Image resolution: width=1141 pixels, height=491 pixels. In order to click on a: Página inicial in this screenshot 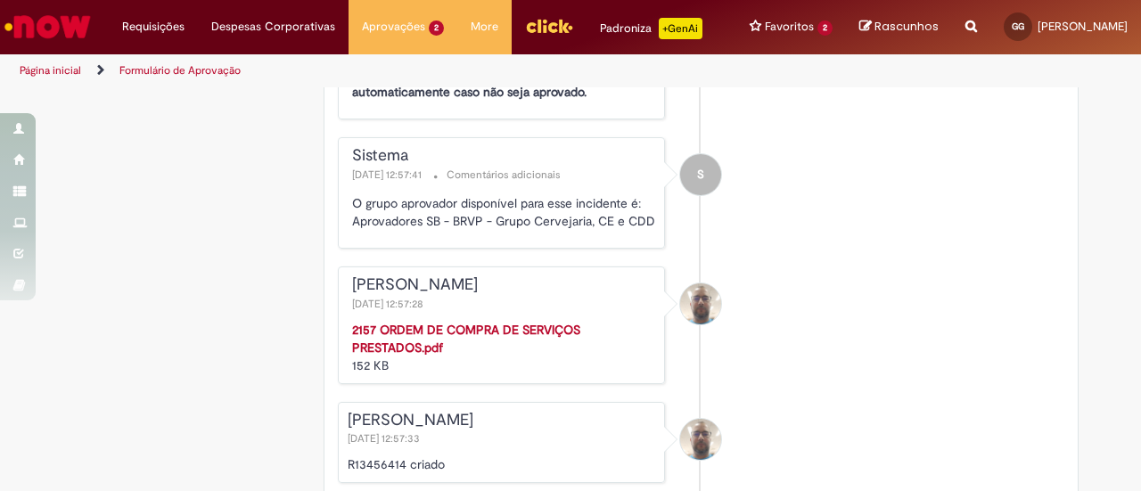, I will do `click(50, 70)`.